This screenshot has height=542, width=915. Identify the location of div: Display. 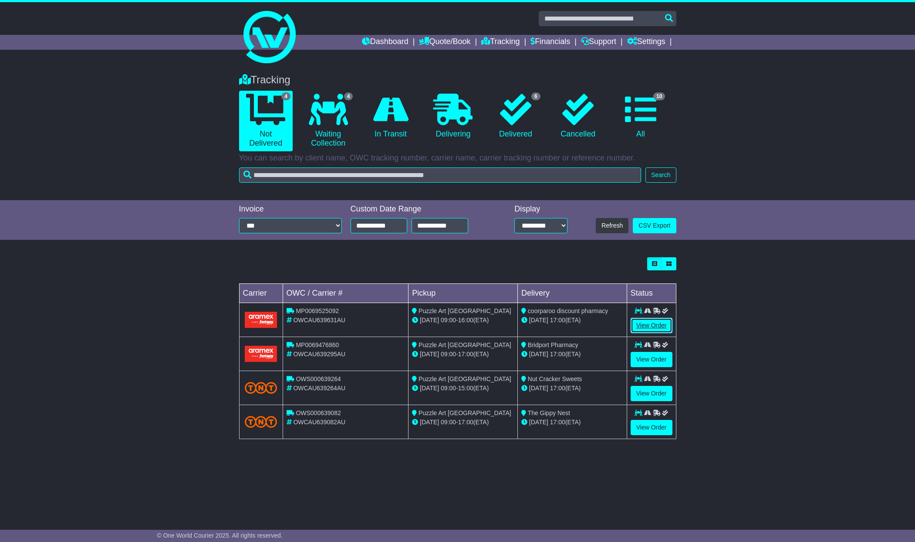
(541, 209).